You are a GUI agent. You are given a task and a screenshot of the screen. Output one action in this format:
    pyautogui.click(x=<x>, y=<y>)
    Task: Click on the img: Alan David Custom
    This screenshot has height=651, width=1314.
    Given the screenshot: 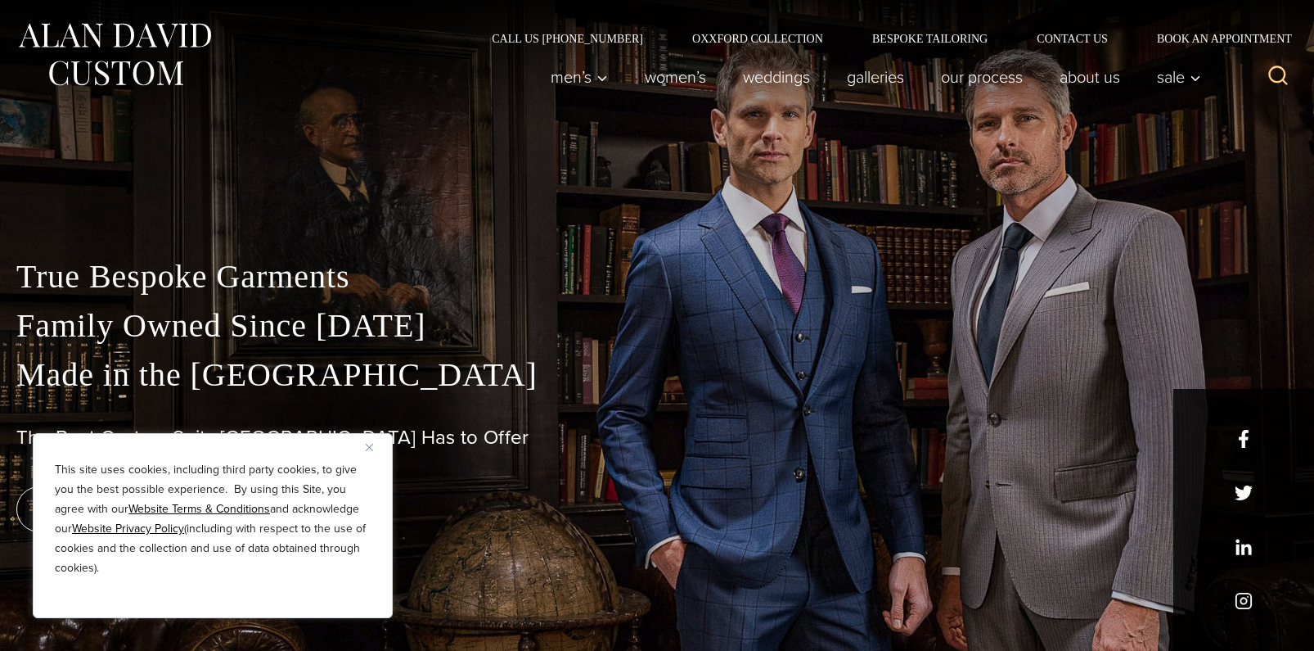 What is the action you would take?
    pyautogui.click(x=115, y=54)
    